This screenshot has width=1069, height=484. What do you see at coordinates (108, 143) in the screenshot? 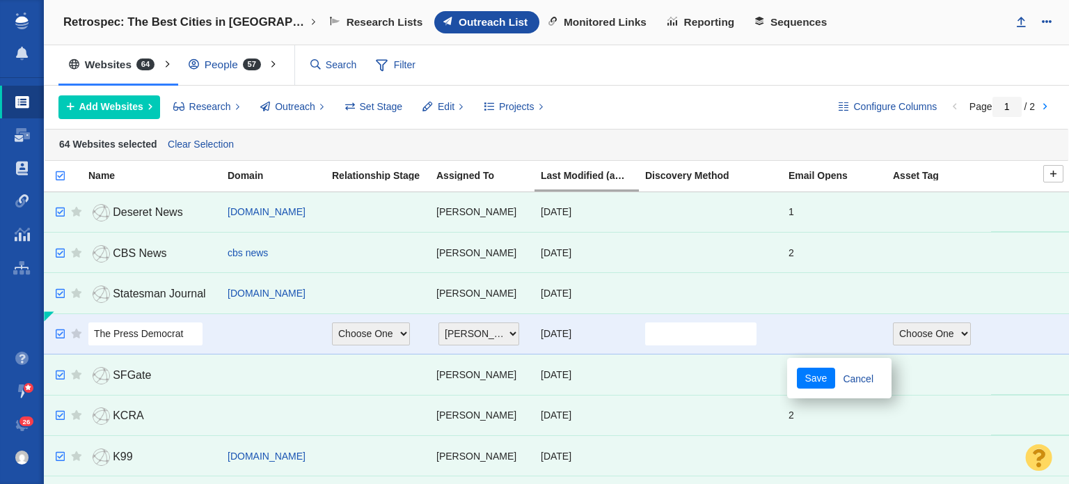
I see `strong: 64 Websites selected` at bounding box center [108, 143].